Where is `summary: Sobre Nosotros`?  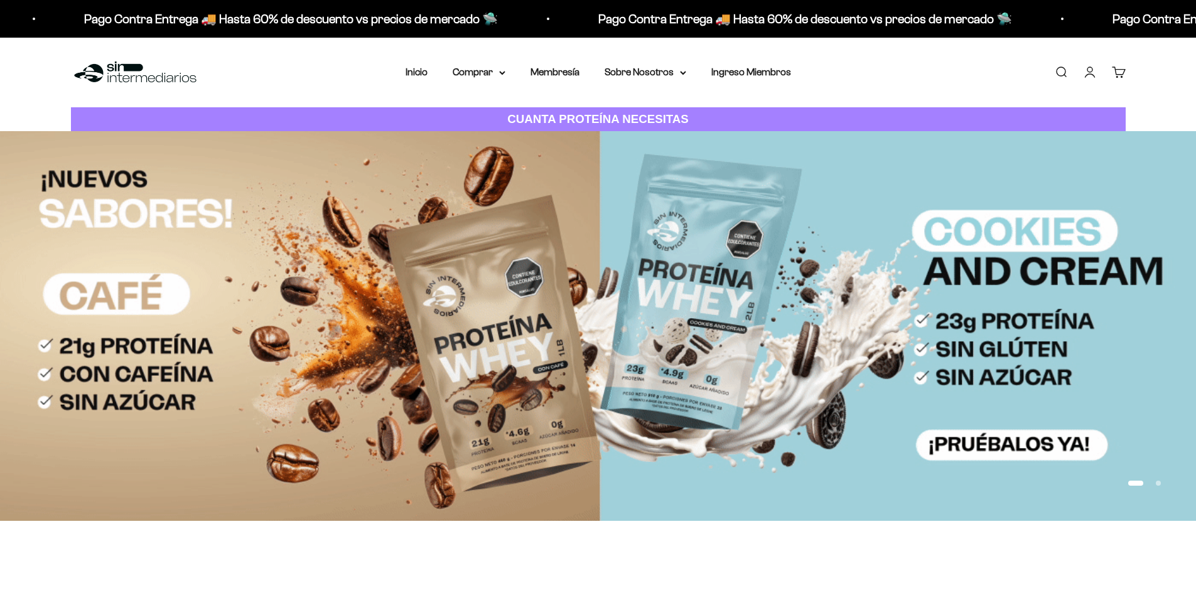
summary: Sobre Nosotros is located at coordinates (645, 72).